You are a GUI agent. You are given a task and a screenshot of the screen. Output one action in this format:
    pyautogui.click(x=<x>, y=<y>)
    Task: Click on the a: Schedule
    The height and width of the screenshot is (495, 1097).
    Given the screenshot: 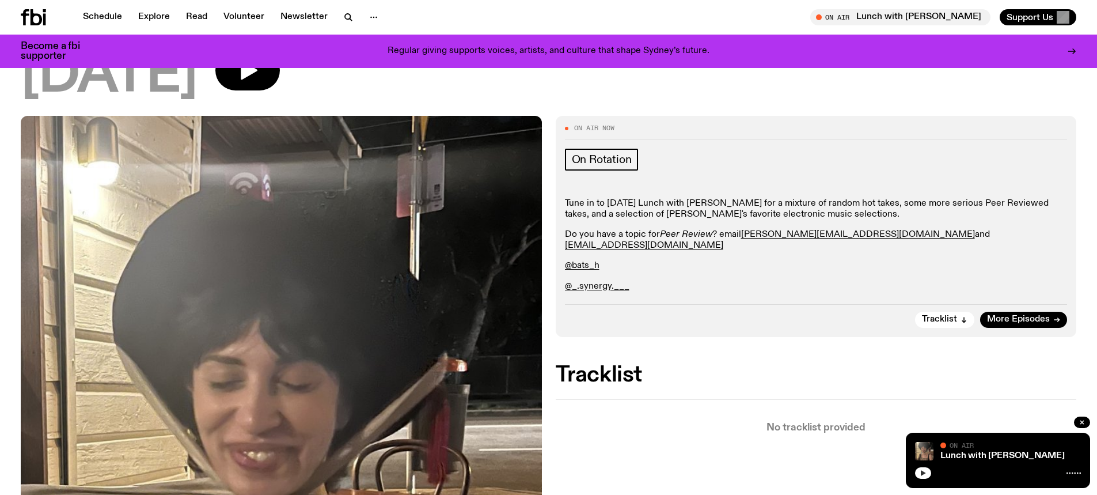 What is the action you would take?
    pyautogui.click(x=103, y=17)
    